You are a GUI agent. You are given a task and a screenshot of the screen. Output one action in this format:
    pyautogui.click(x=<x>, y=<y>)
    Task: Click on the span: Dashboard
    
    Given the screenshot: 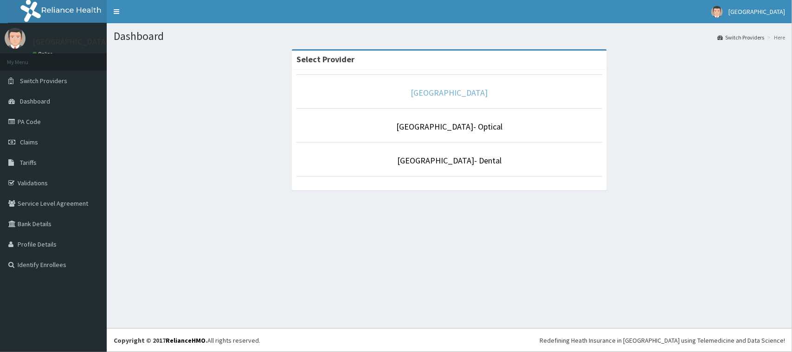 What is the action you would take?
    pyautogui.click(x=35, y=101)
    